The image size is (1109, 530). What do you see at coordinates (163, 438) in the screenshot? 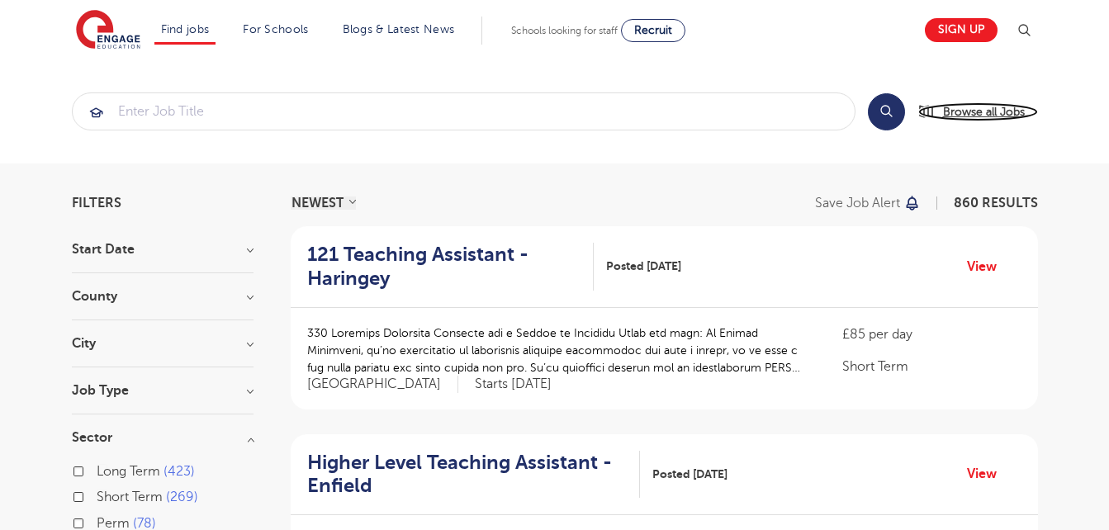
I see `h3: Sector` at bounding box center [163, 438].